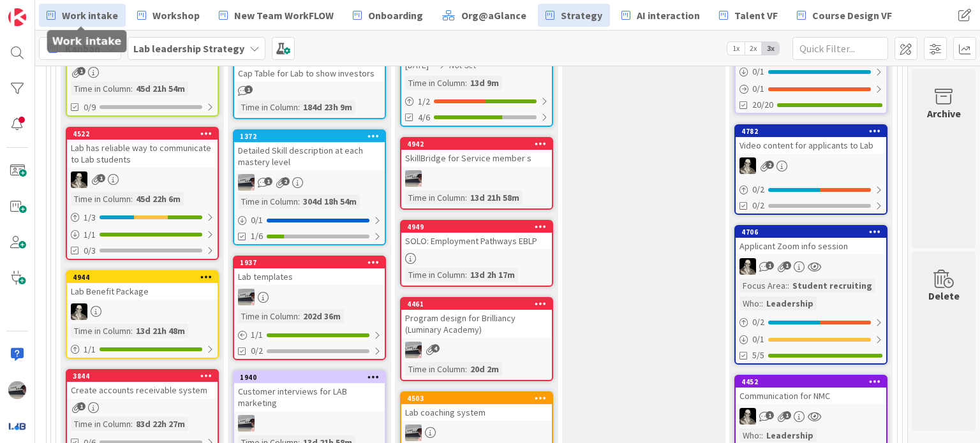 This screenshot has width=980, height=443. What do you see at coordinates (463, 65) in the screenshot?
I see `i: Not Set` at bounding box center [463, 65].